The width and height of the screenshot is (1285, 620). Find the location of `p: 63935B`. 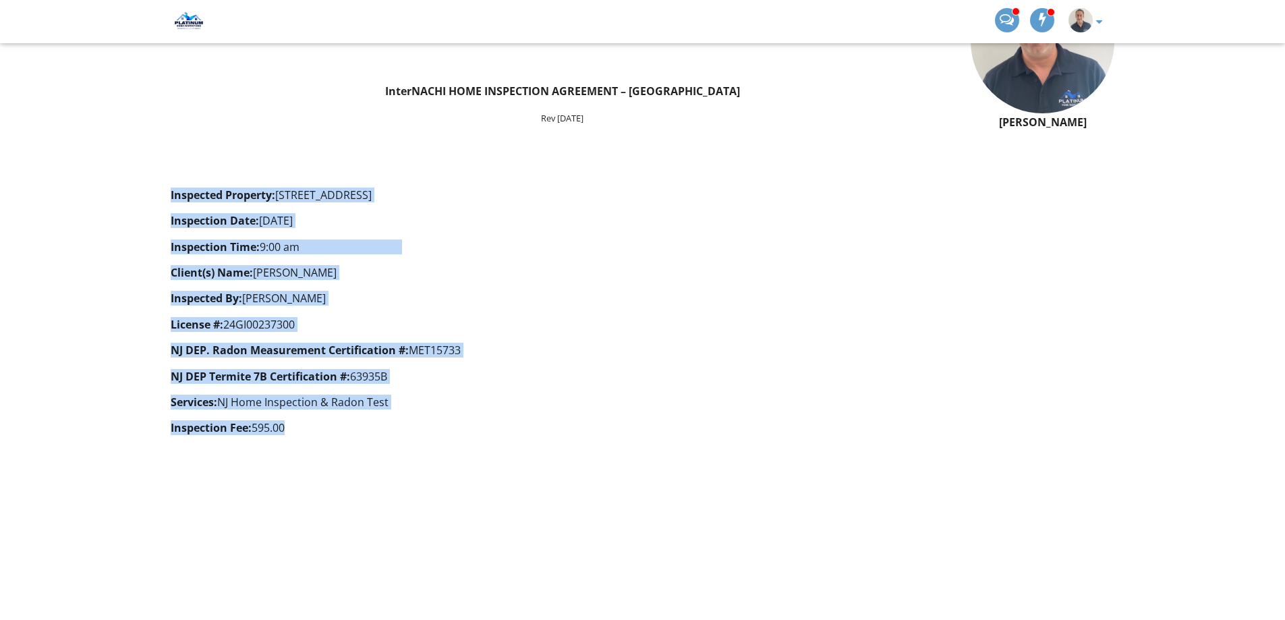

p: 63935B is located at coordinates (563, 376).